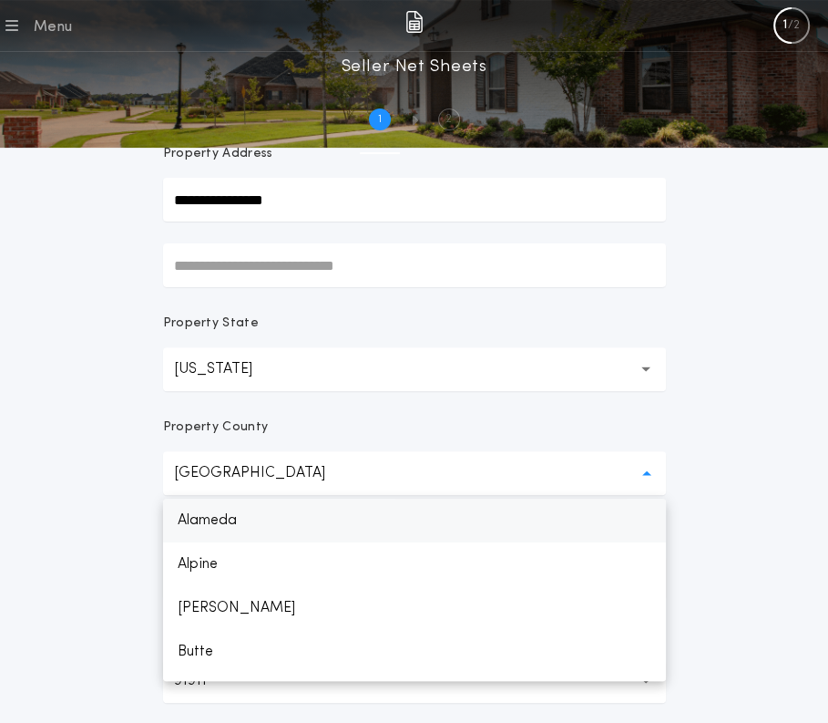 This screenshot has height=723, width=828. Describe the element at coordinates (448, 119) in the screenshot. I see `h2: 2` at that location.